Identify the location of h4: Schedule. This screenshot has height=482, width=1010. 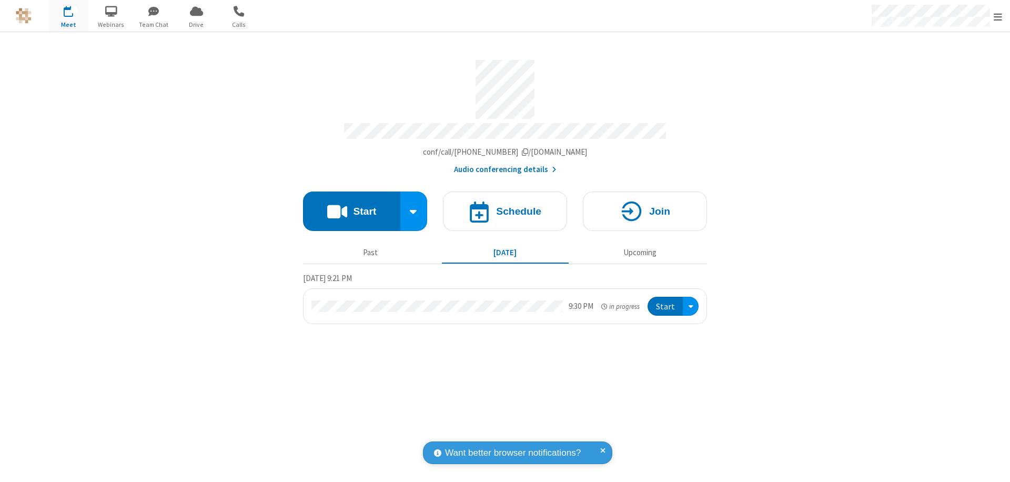
(519, 211).